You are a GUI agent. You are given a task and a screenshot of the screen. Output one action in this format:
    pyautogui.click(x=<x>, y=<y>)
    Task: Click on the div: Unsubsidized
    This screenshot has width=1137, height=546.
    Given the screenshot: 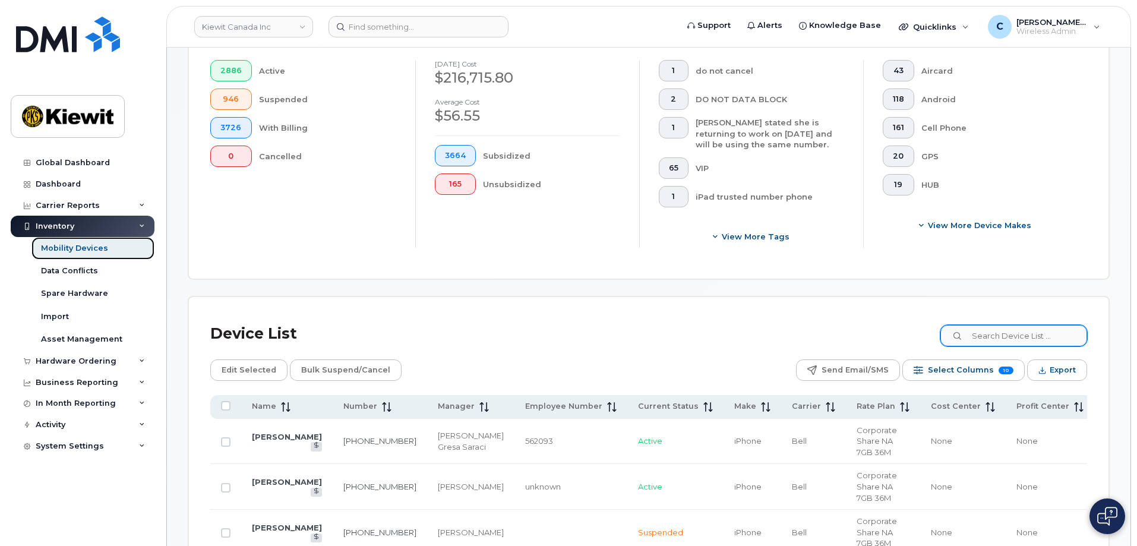 What is the action you would take?
    pyautogui.click(x=552, y=184)
    